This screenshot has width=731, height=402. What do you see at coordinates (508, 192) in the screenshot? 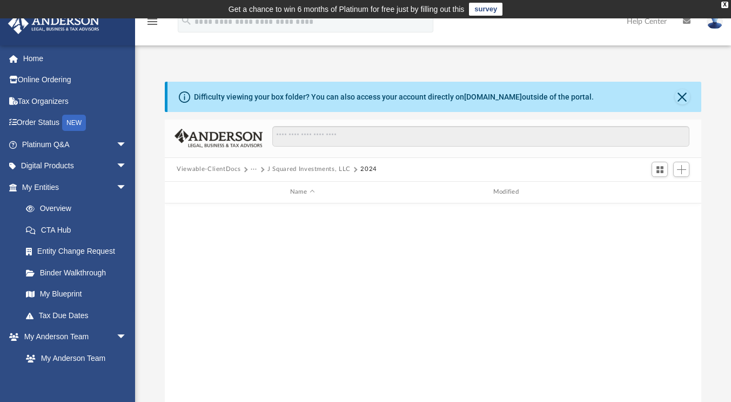
I see `div: Modified` at bounding box center [508, 192].